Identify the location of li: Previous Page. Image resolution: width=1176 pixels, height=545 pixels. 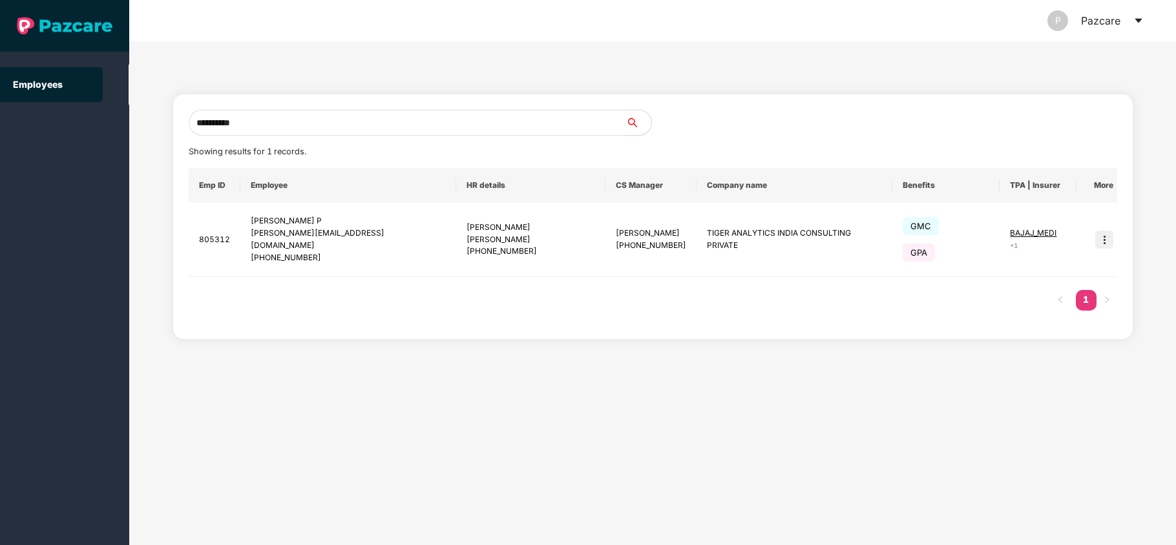
(1060, 300).